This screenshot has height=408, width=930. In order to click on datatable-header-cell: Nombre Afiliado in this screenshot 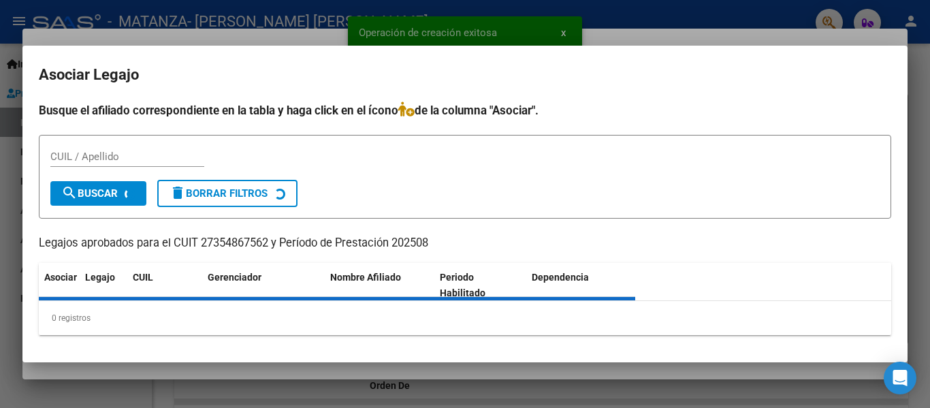, I will do `click(379, 285)`.